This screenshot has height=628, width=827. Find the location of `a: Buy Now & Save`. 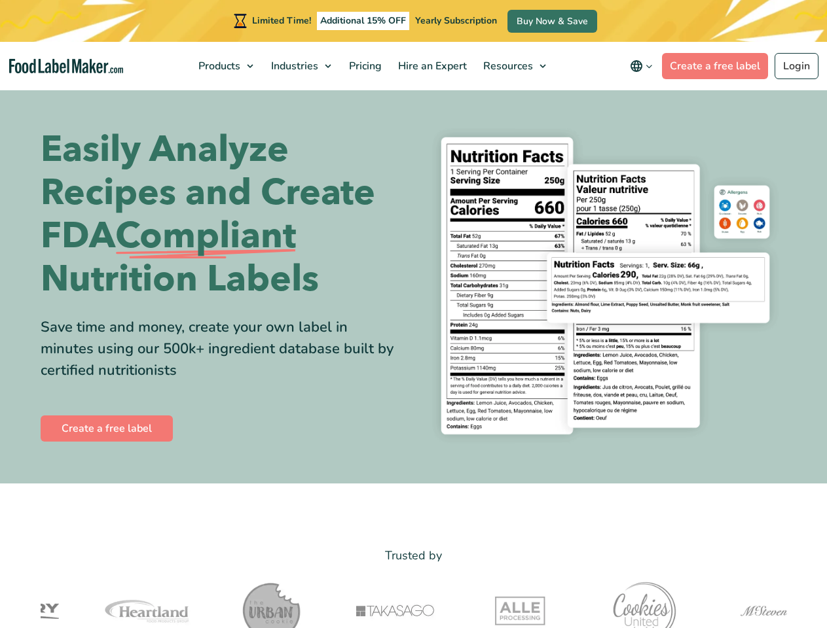

a: Buy Now & Save is located at coordinates (552, 21).